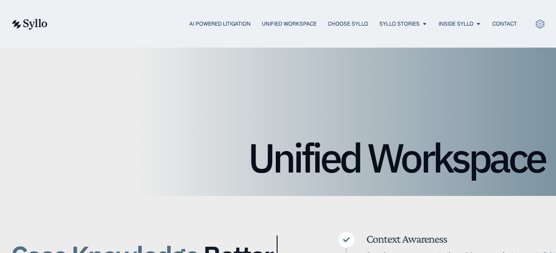 This screenshot has height=253, width=556. What do you see at coordinates (400, 24) in the screenshot?
I see `a: Syllo Stories` at bounding box center [400, 24].